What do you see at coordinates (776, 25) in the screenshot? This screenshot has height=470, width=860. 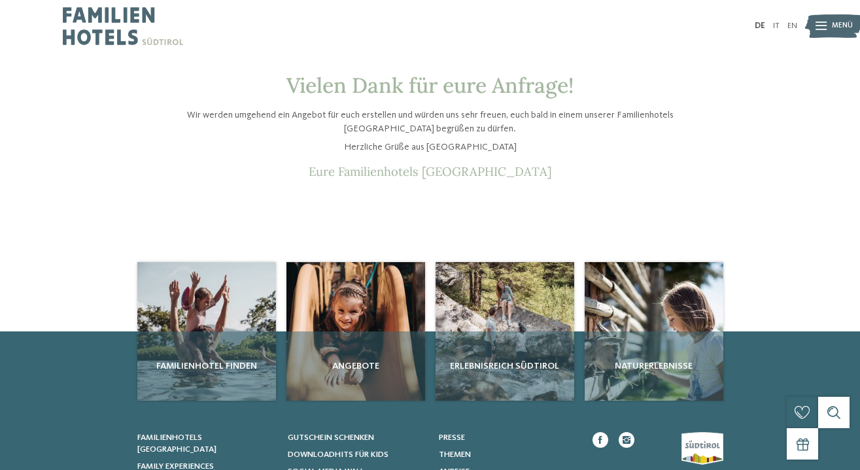 I see `a: IT` at bounding box center [776, 25].